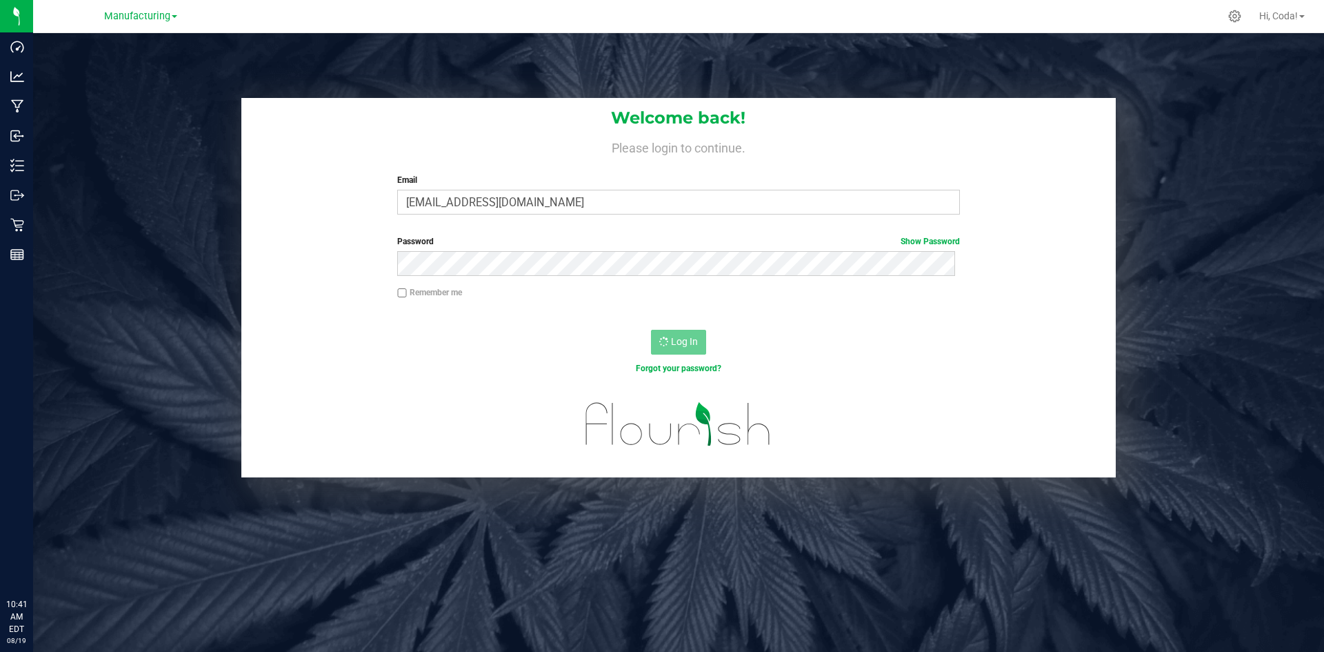  What do you see at coordinates (679, 368) in the screenshot?
I see `a: Forgot your password?` at bounding box center [679, 368].